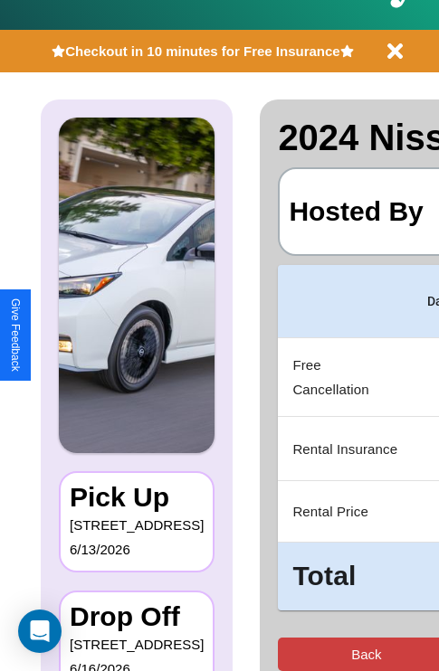 The width and height of the screenshot is (439, 671). I want to click on h3: Drop Off, so click(137, 617).